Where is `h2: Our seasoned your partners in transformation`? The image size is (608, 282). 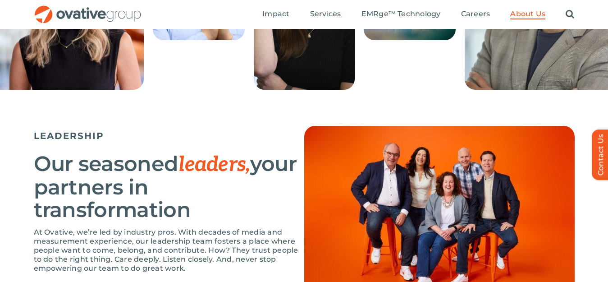
h2: Our seasoned your partners in transformation is located at coordinates (169, 187).